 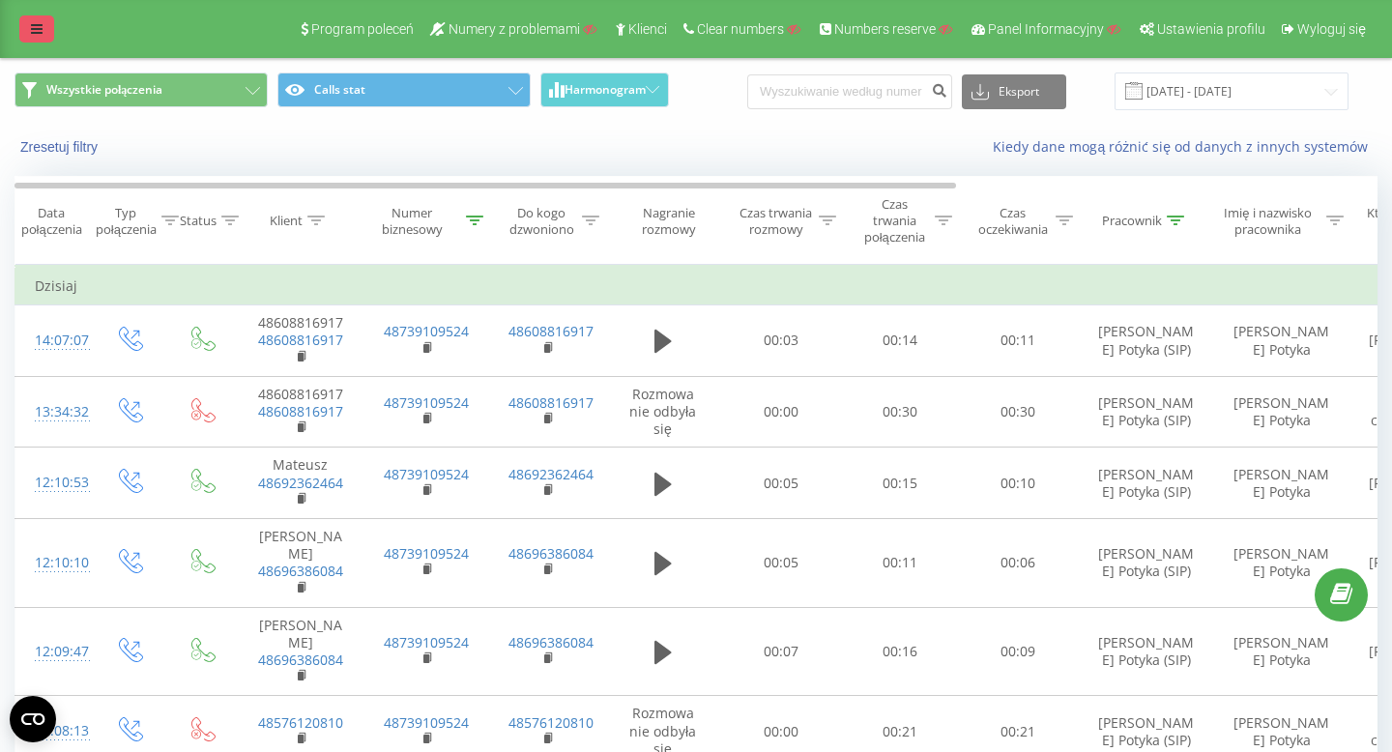 I want to click on td: 00:10, so click(x=1018, y=483).